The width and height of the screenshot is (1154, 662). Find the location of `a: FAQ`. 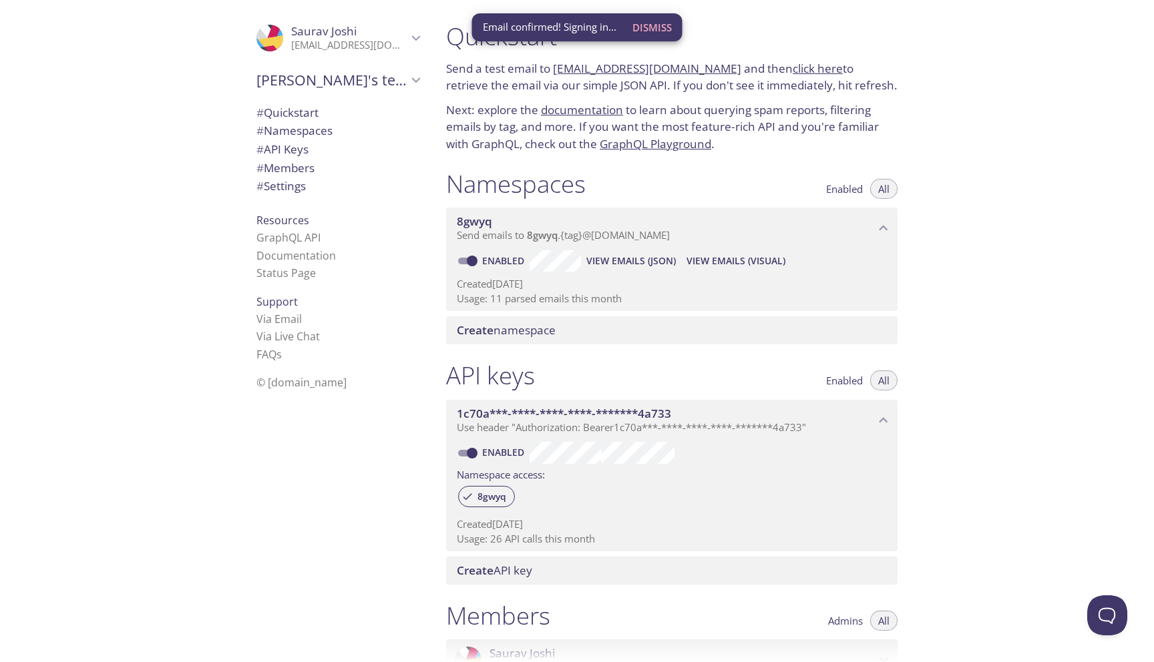

a: FAQ is located at coordinates (269, 355).